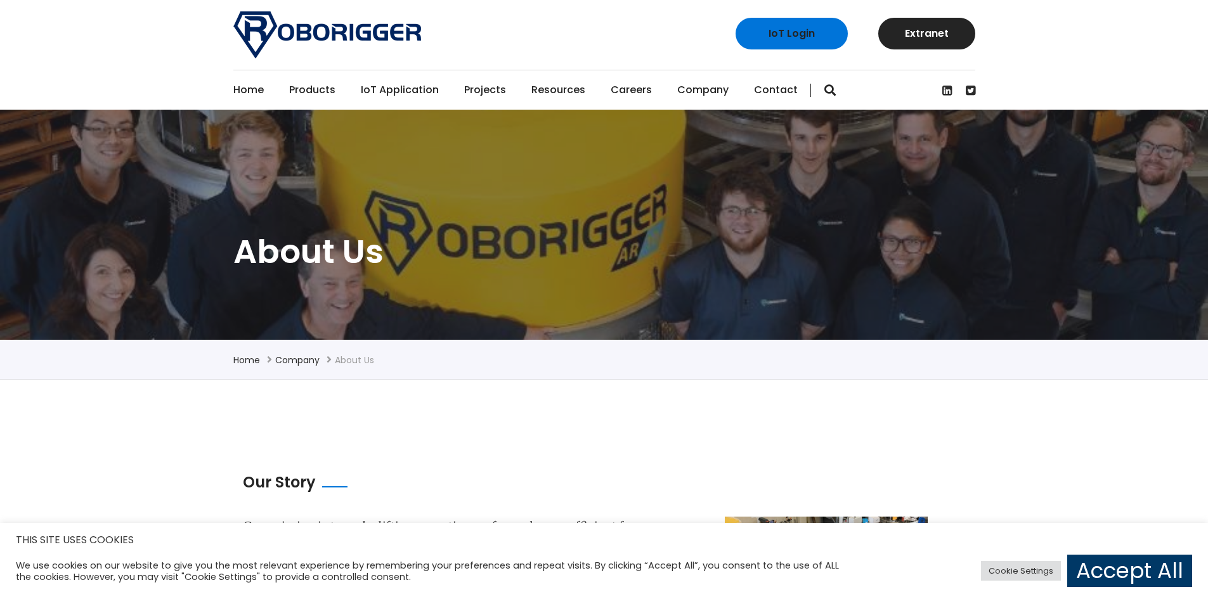 This screenshot has height=599, width=1208. What do you see at coordinates (603, 540) in the screenshot?
I see `h5: THIS SITE USES COOKIES` at bounding box center [603, 540].